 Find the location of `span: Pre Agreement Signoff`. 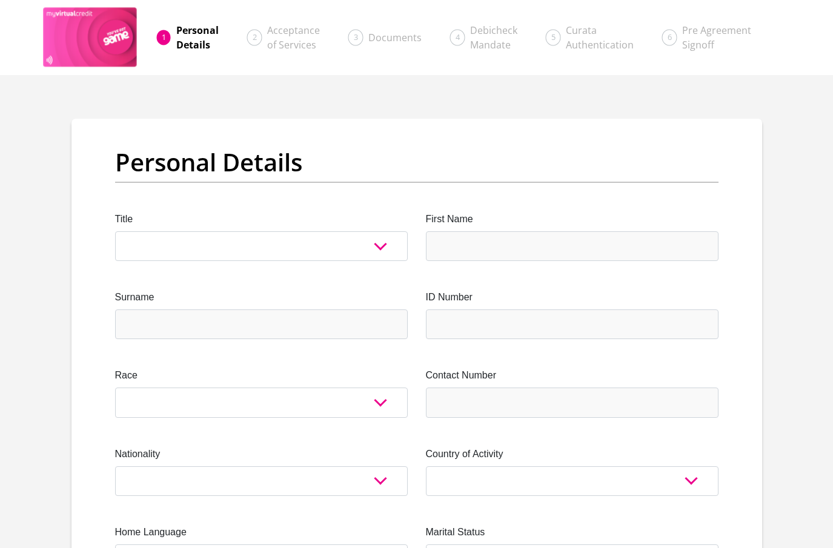

span: Pre Agreement Signoff is located at coordinates (716, 38).